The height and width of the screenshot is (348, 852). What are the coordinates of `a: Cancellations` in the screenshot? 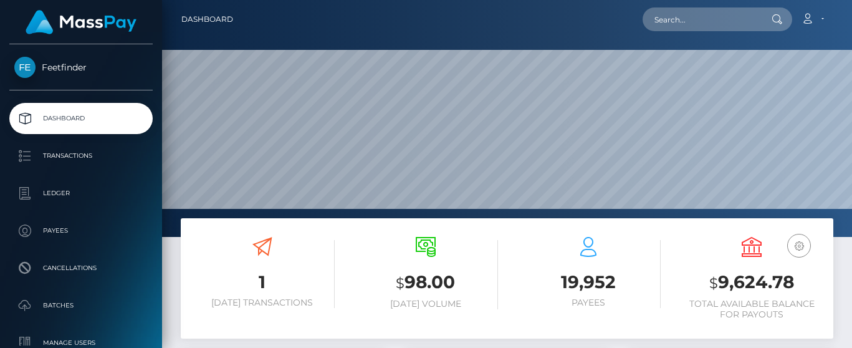 It's located at (81, 268).